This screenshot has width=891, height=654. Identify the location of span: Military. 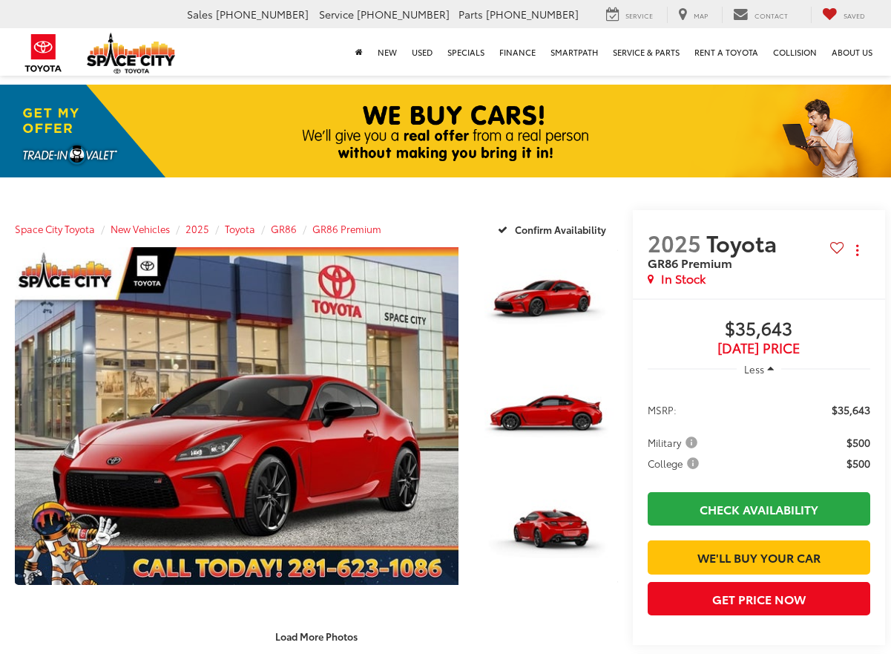
(674, 442).